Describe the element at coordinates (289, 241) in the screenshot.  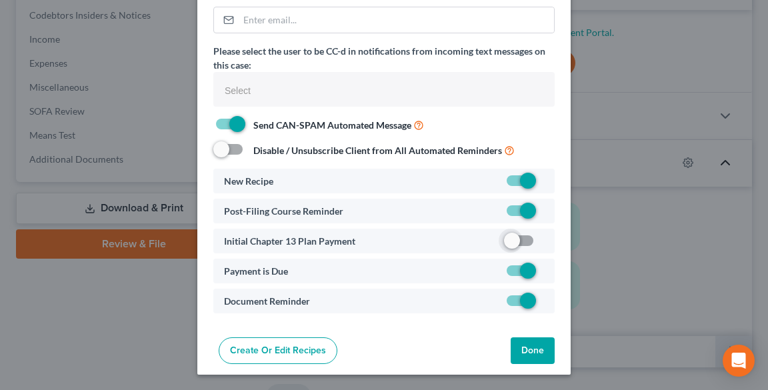
I see `label: Initial Chapter 13 Plan Payment` at that location.